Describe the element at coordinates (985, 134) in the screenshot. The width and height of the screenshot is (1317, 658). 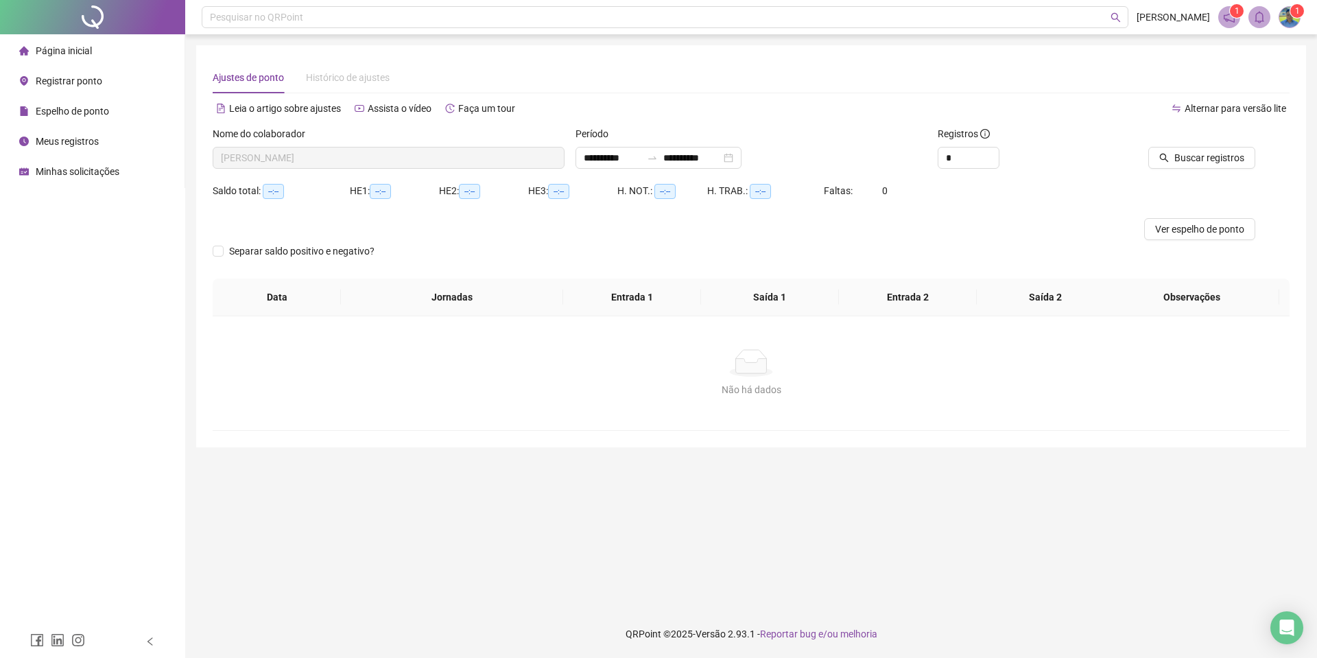
I see `span: info-circle` at that location.